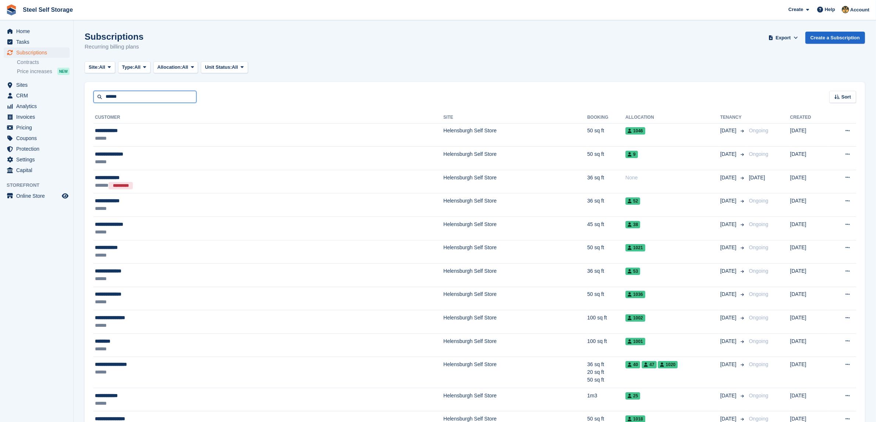 The width and height of the screenshot is (876, 422). What do you see at coordinates (668, 365) in the screenshot?
I see `span: 1020` at bounding box center [668, 365].